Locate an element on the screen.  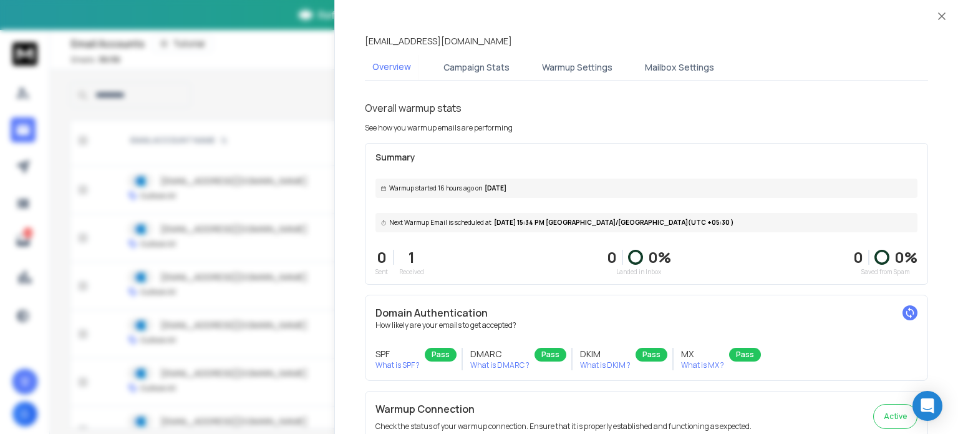
p: Check the status of your warmup connection. Ensure that it is properly established and functionin... is located at coordinates (563, 426).